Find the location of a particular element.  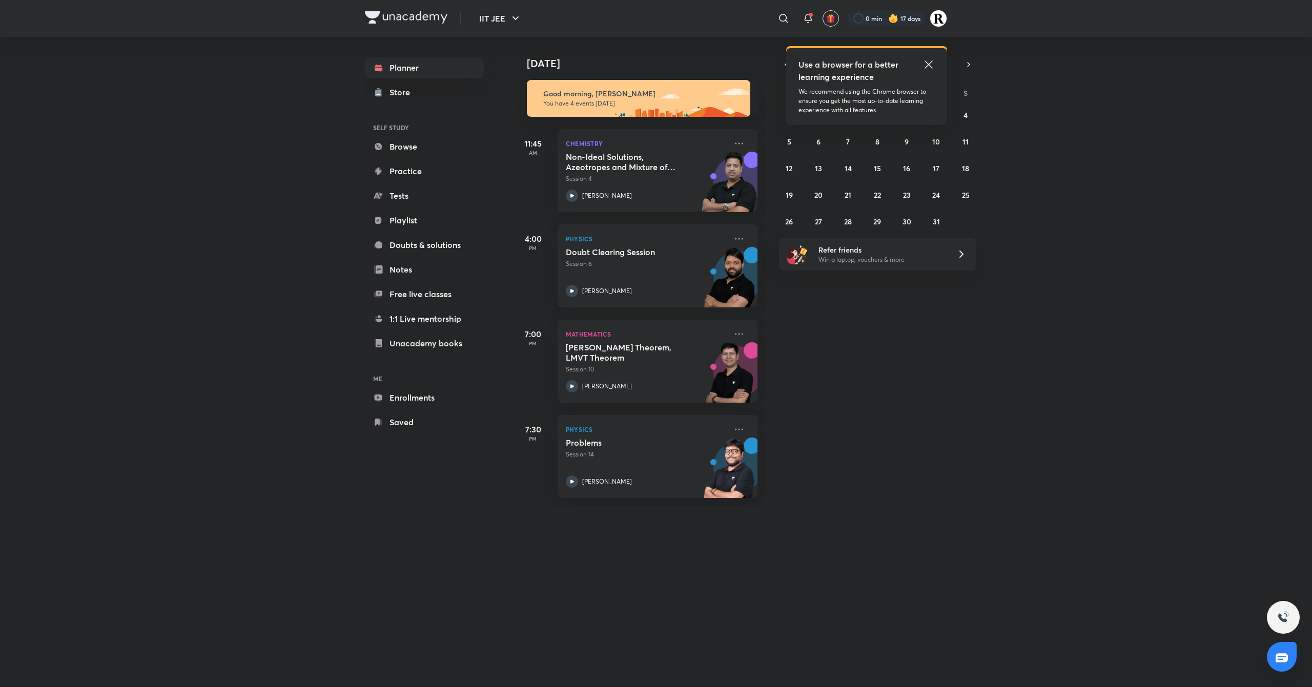

h6: ME is located at coordinates (424, 379).